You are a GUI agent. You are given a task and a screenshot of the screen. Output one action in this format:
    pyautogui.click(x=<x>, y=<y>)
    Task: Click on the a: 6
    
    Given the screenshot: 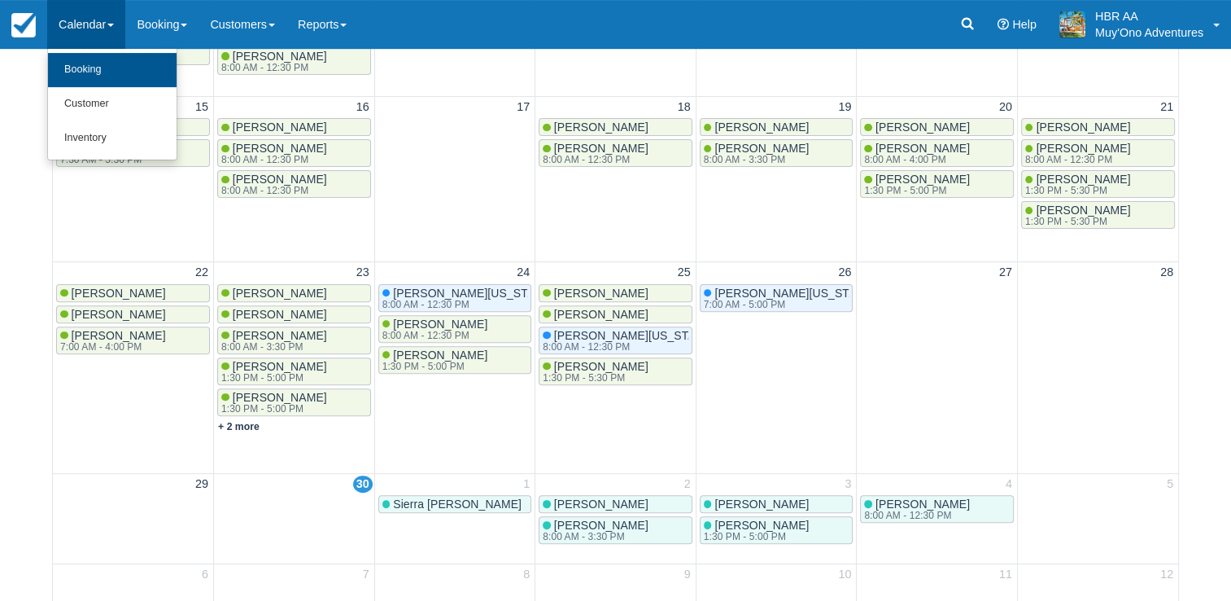 What is the action you would take?
    pyautogui.click(x=205, y=574)
    